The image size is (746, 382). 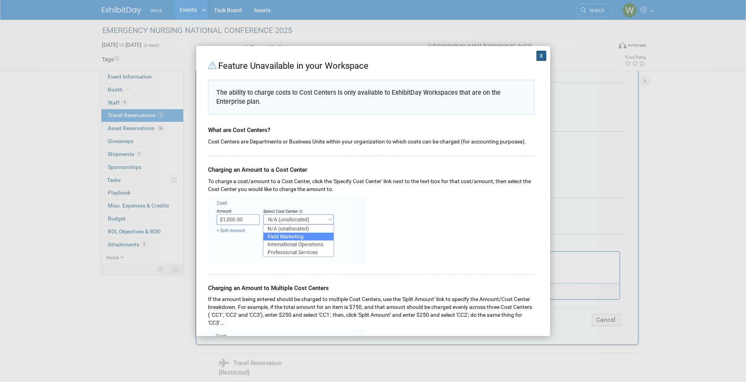 What do you see at coordinates (371, 165) in the screenshot?
I see `div: Charging an Amount to a Cost Center` at bounding box center [371, 165].